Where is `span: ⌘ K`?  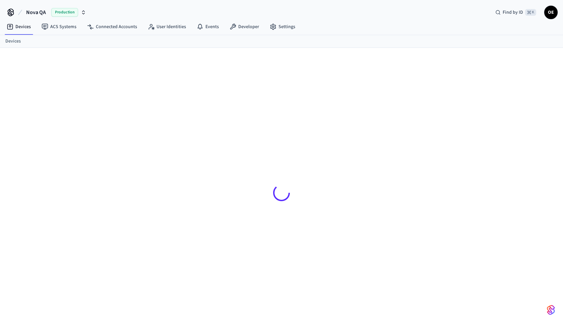
span: ⌘ K is located at coordinates (530, 12).